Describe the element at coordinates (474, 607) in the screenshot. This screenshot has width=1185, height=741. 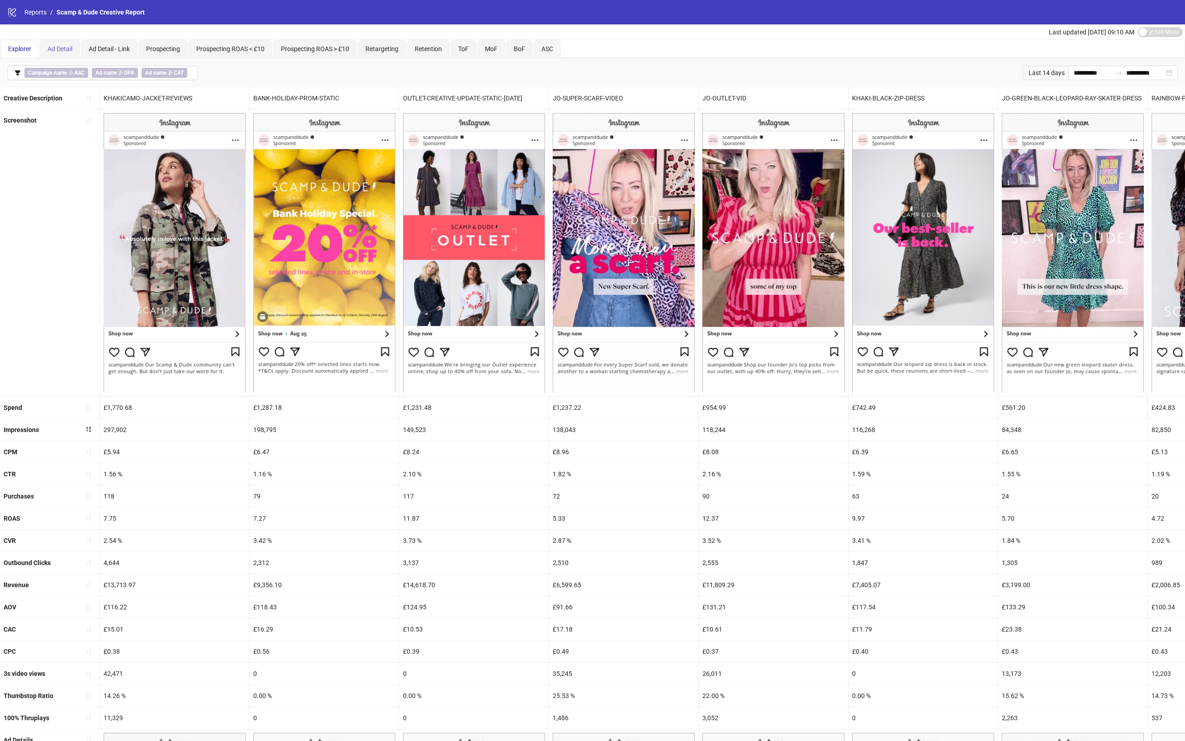
I see `div: £124.95` at that location.